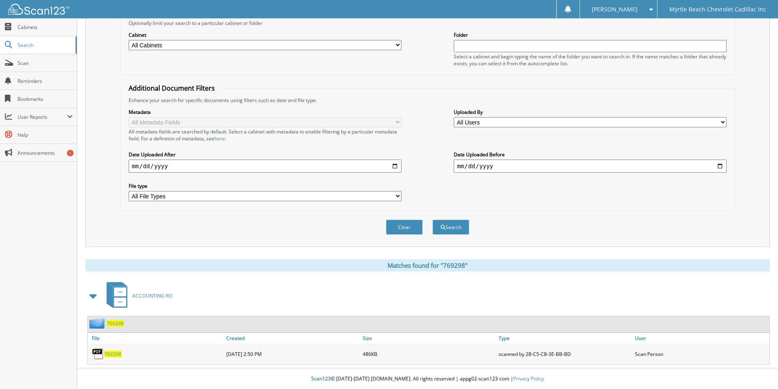  I want to click on a: Size, so click(429, 338).